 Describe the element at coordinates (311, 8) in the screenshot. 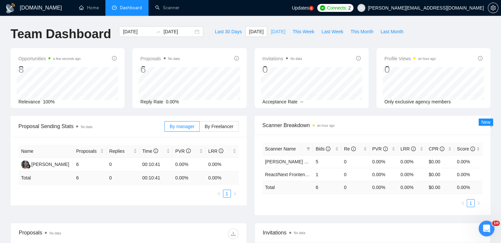

I see `a: 5` at that location.